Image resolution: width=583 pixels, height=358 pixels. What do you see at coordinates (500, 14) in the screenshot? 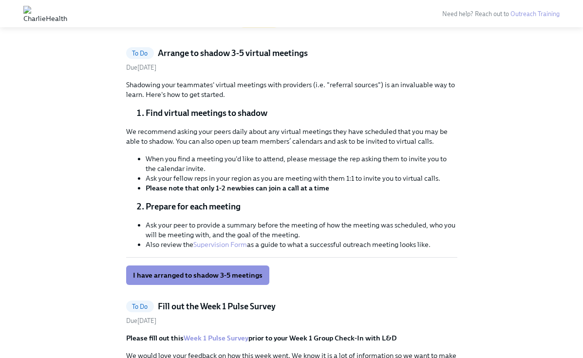
I see `span: Need help? Reach out to` at bounding box center [500, 14].